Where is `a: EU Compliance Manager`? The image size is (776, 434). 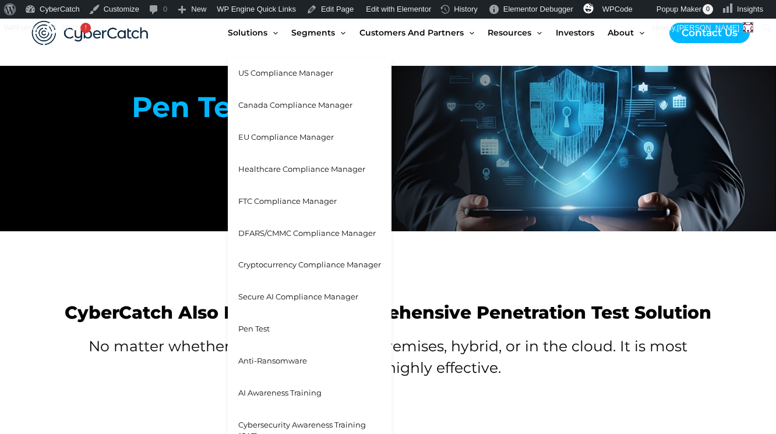
a: EU Compliance Manager is located at coordinates (309, 137).